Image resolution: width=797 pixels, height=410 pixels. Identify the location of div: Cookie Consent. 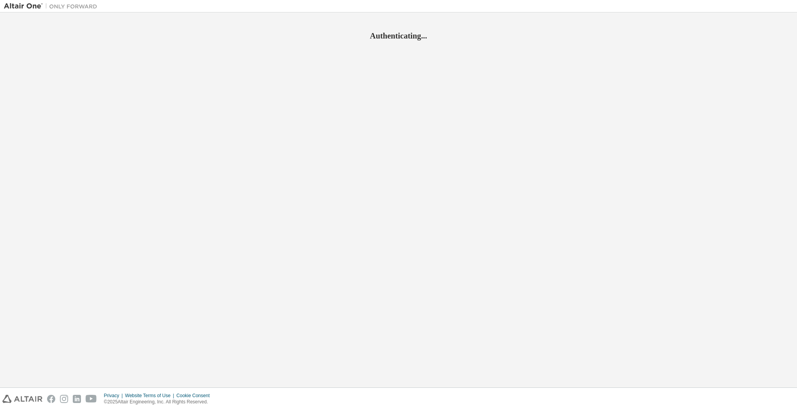
(195, 396).